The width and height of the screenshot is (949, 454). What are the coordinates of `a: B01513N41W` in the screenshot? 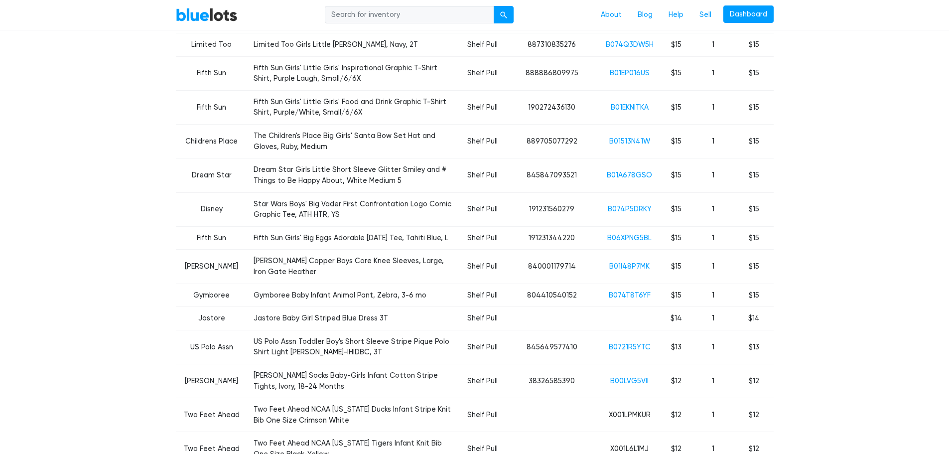 It's located at (630, 141).